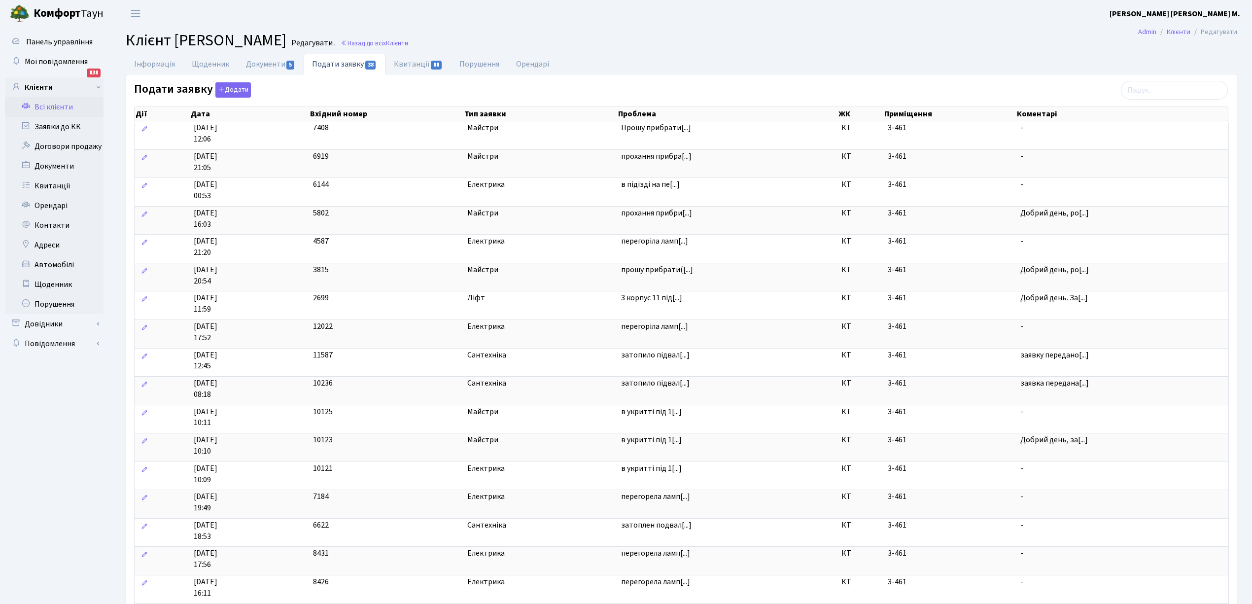 This screenshot has width=1252, height=604. What do you see at coordinates (321, 241) in the screenshot?
I see `span: 4587` at bounding box center [321, 241].